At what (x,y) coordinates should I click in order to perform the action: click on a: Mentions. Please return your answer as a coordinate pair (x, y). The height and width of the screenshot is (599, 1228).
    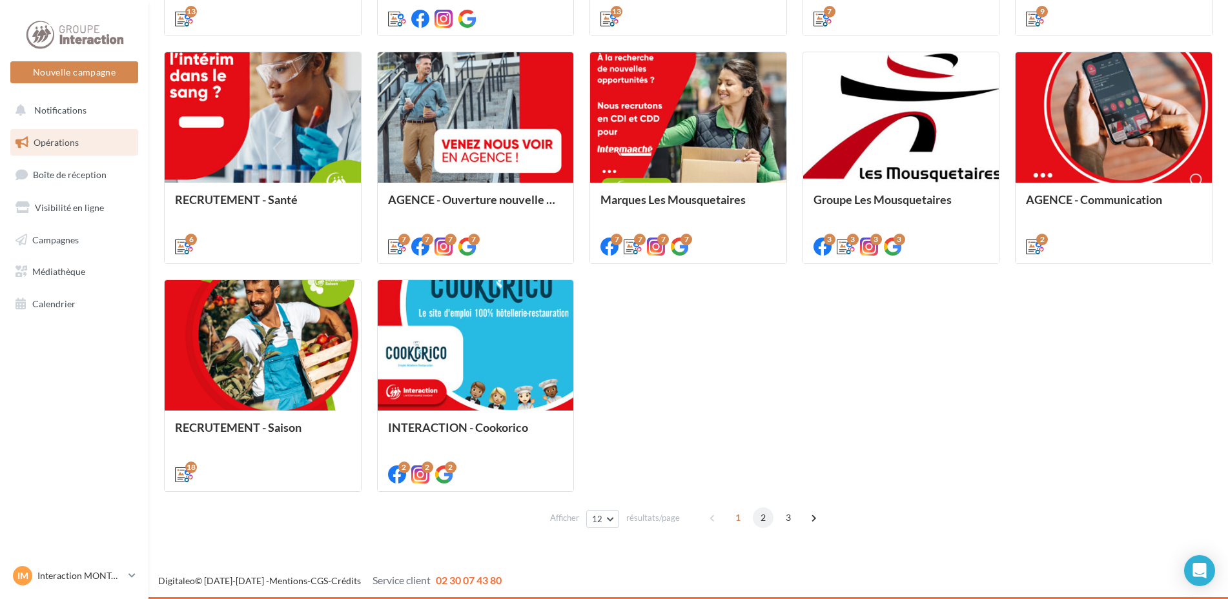
    Looking at the image, I should click on (288, 581).